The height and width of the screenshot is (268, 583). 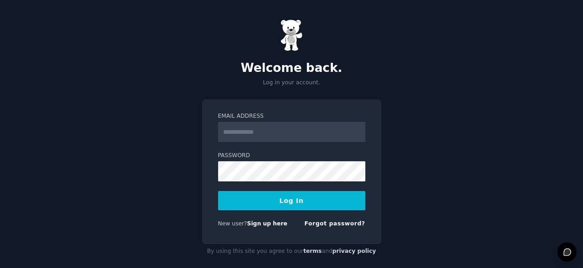 I want to click on label: Password, so click(x=292, y=156).